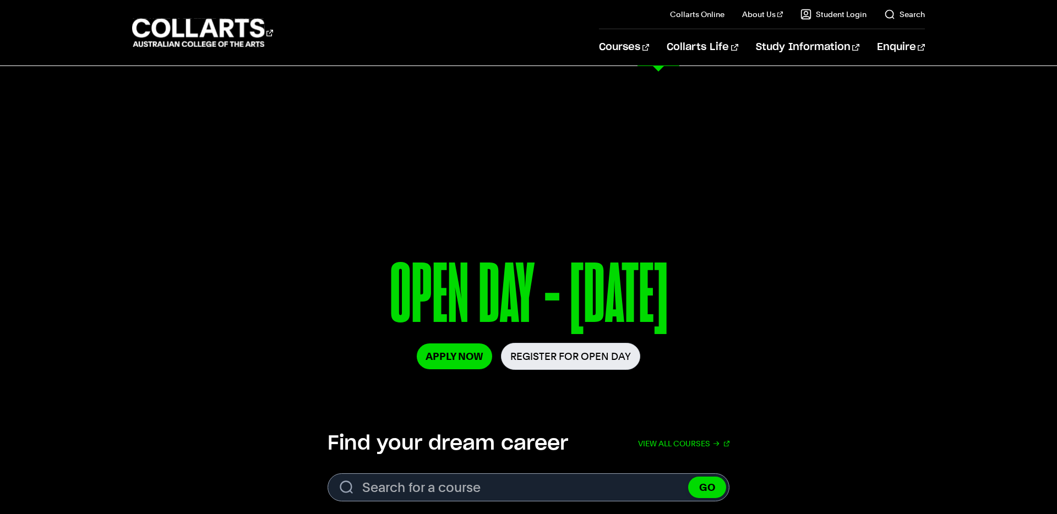  What do you see at coordinates (454, 356) in the screenshot?
I see `a: Apply Now` at bounding box center [454, 356].